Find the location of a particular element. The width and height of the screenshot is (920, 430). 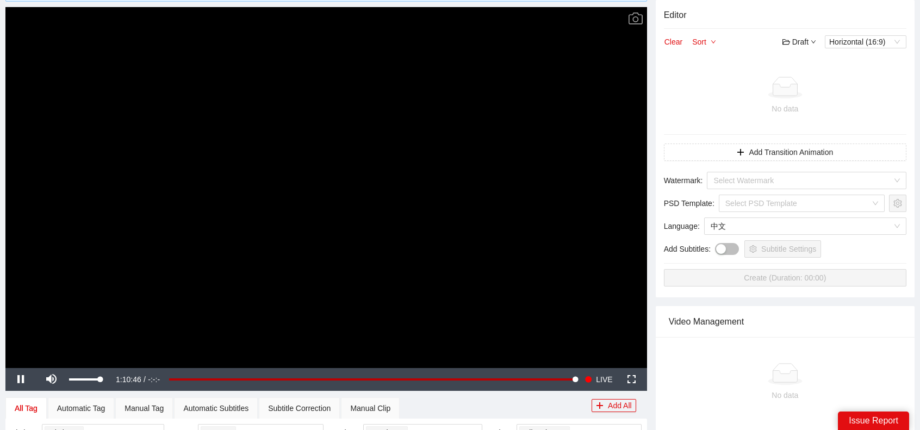

div: Manual Tag is located at coordinates (144, 408).